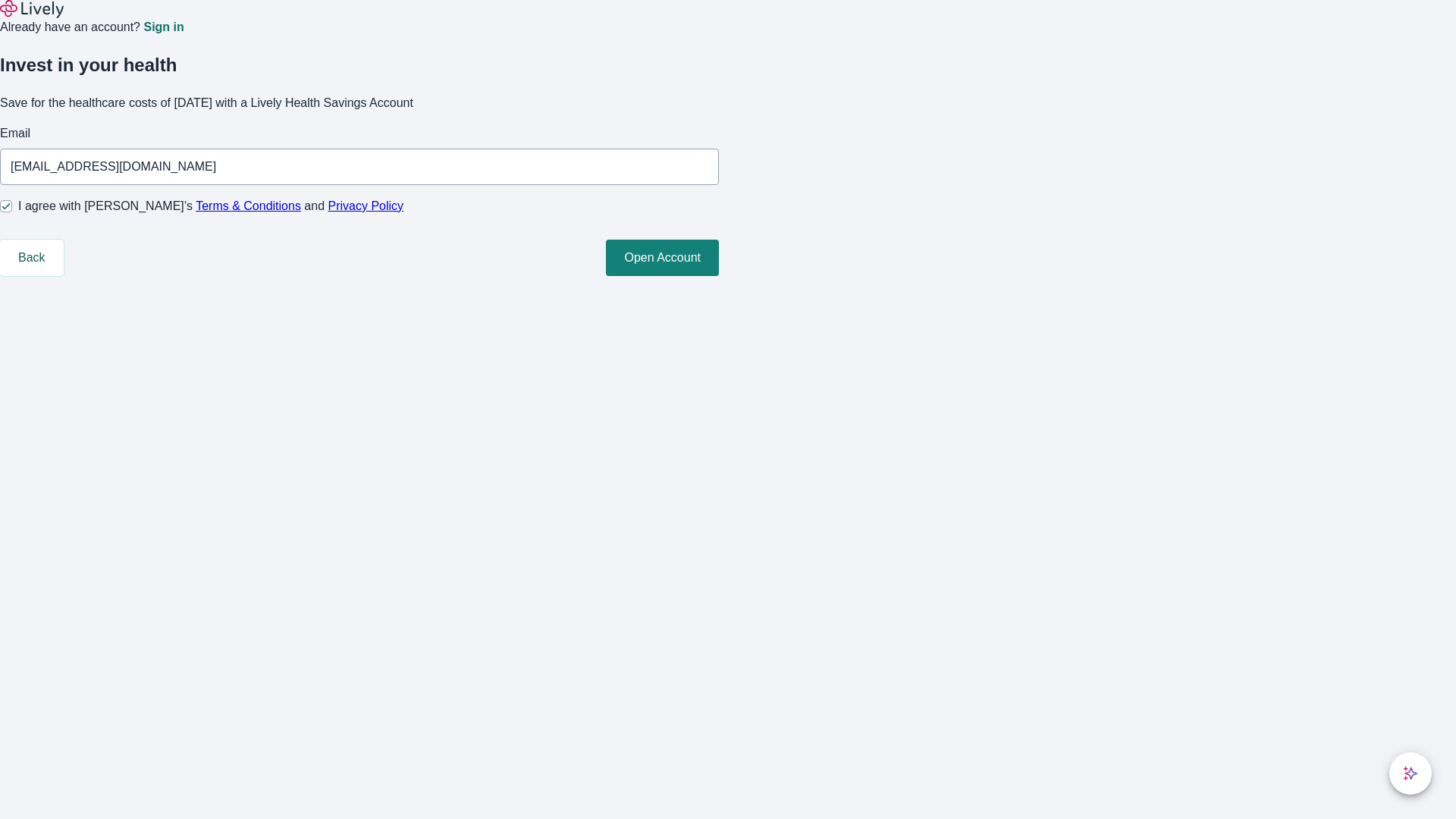  Describe the element at coordinates (163, 28) in the screenshot. I see `div: Sign in` at that location.